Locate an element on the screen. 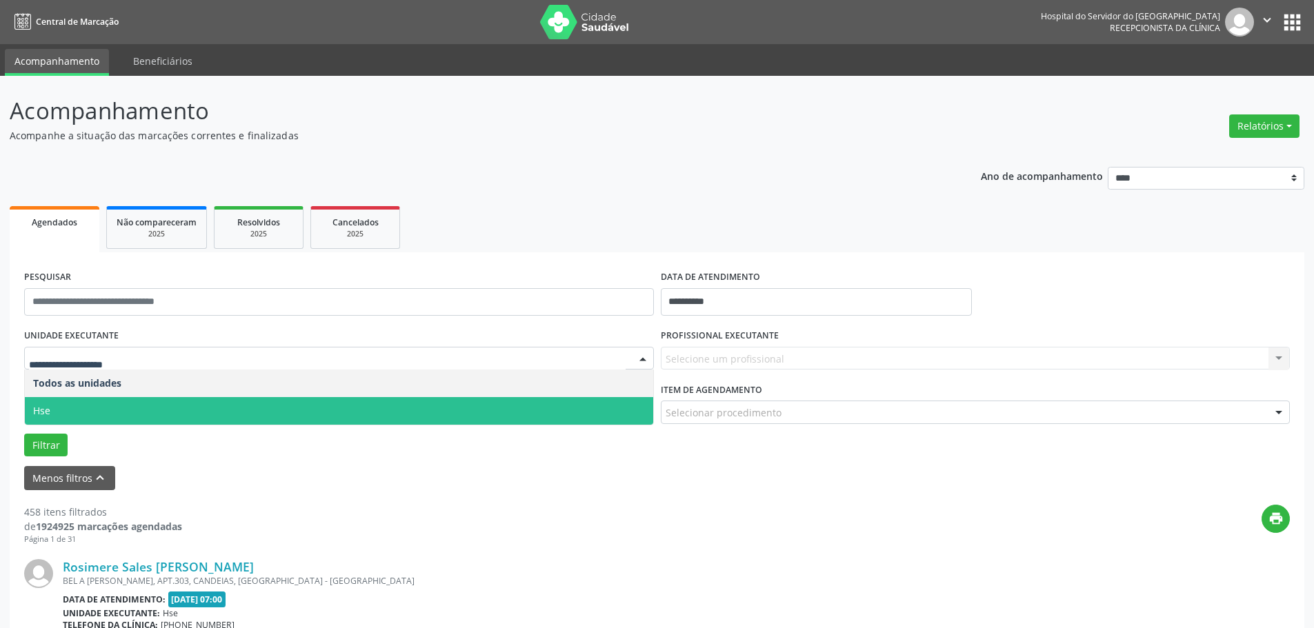 The width and height of the screenshot is (1314, 628). button: Filtrar is located at coordinates (46, 445).